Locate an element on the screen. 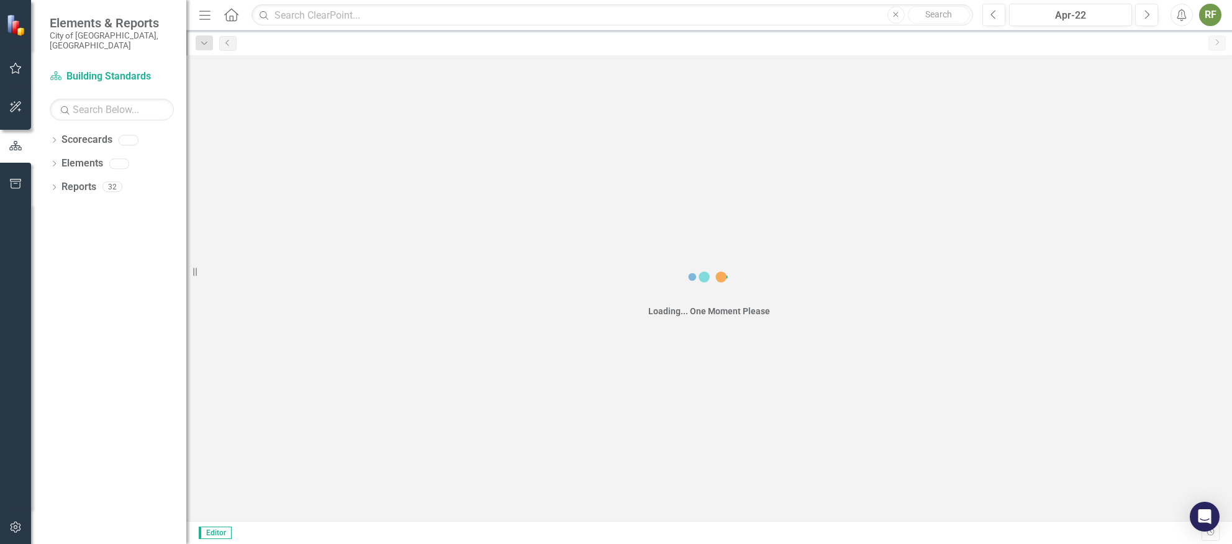 The width and height of the screenshot is (1232, 544). input: Search Below... is located at coordinates (112, 109).